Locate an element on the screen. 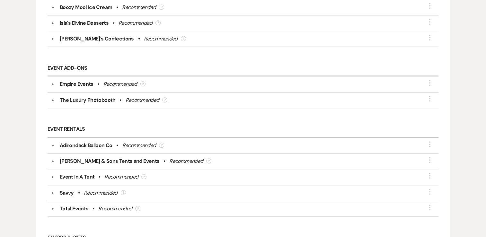 The width and height of the screenshot is (486, 237). div: Total Events is located at coordinates (74, 209).